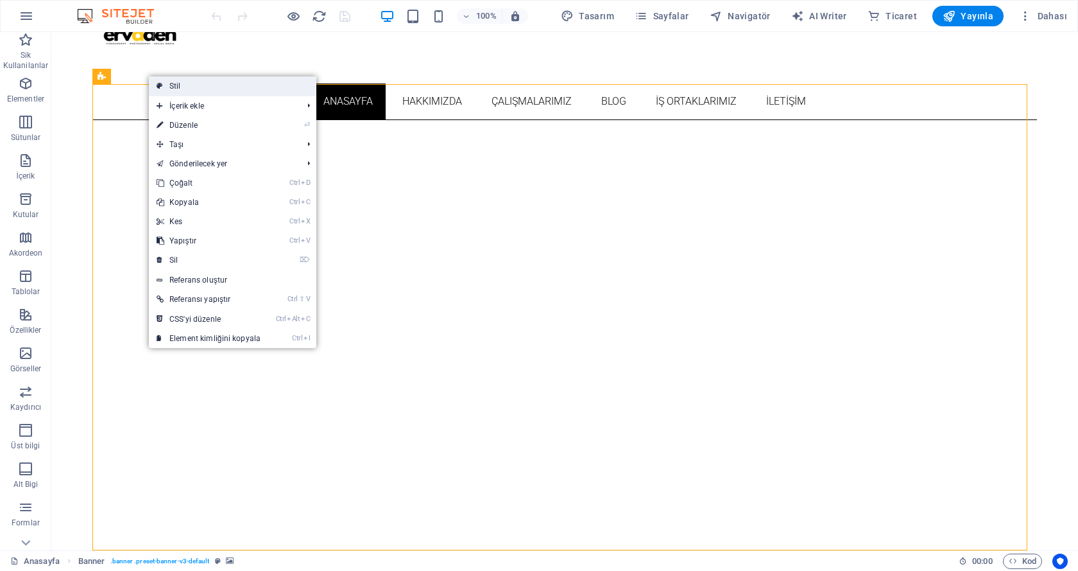 This screenshot has width=1078, height=571. Describe the element at coordinates (819, 16) in the screenshot. I see `span: AI Writer` at that location.